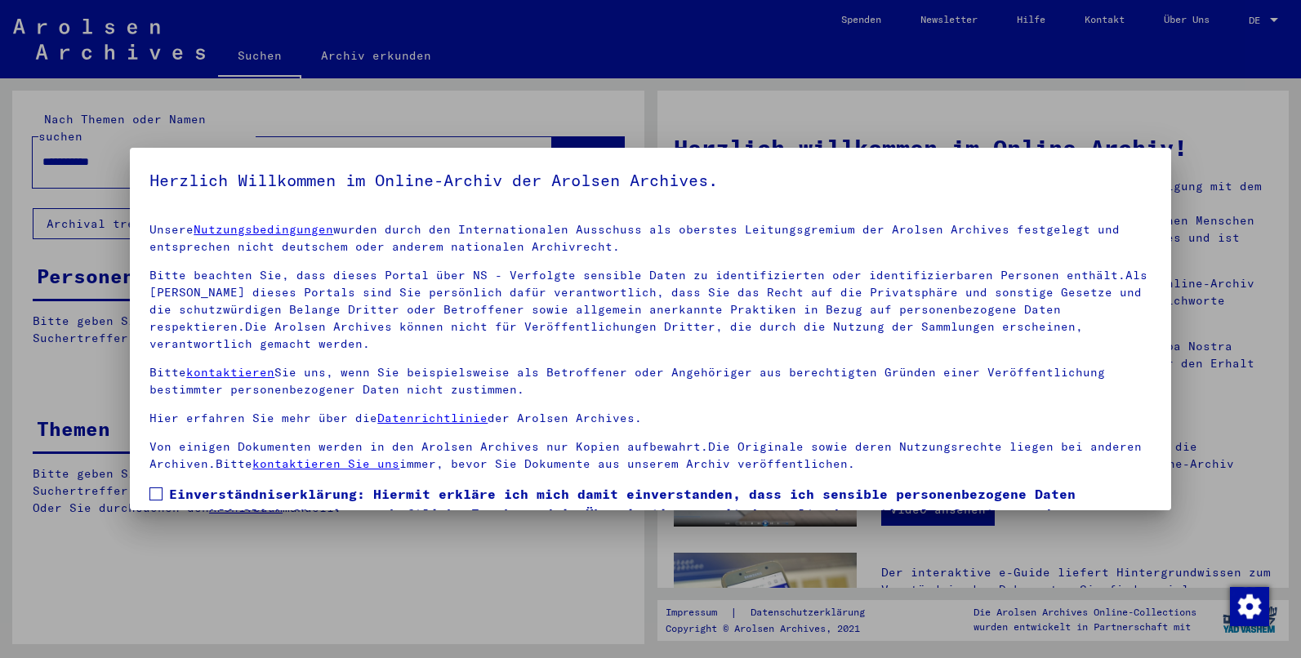  I want to click on h5: Herzlich Willkommen im Online-Archiv der Arolsen Archives., so click(650, 180).